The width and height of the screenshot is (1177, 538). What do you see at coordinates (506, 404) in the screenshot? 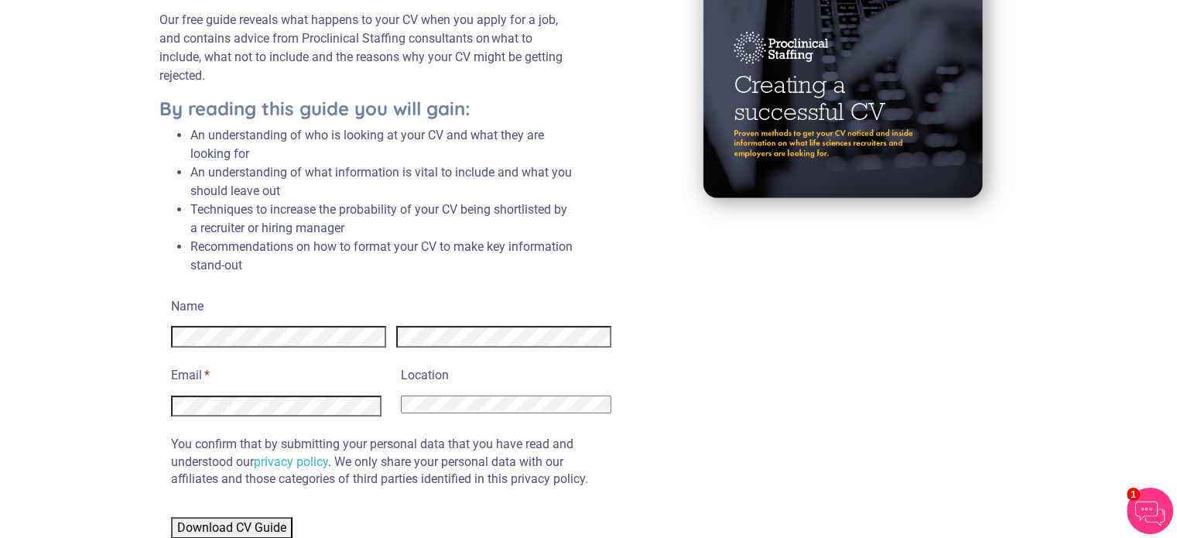
I see `select: Country` at bounding box center [506, 404].